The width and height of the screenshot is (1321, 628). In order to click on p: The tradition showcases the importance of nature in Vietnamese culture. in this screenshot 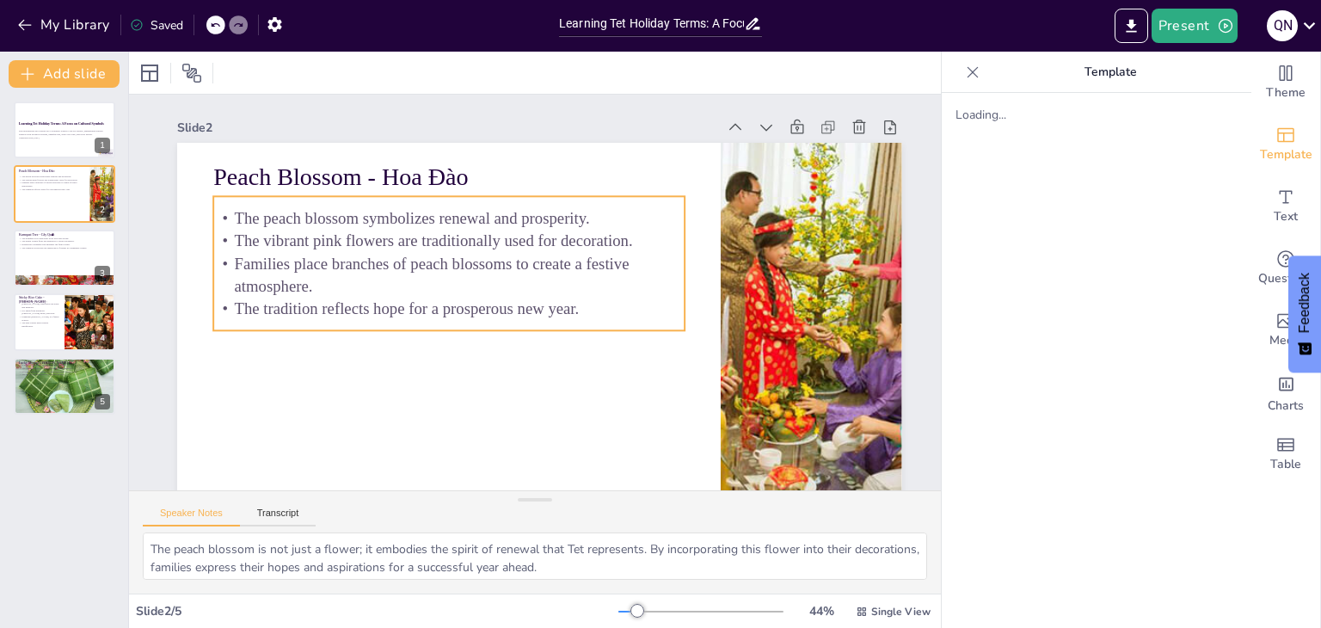, I will do `click(65, 248)`.